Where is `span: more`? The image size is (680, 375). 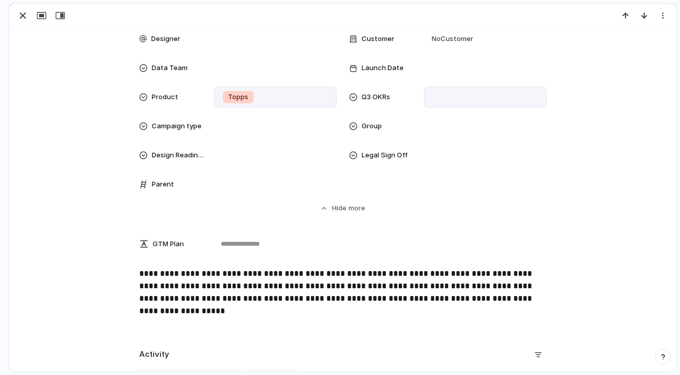
span: more is located at coordinates (357, 208).